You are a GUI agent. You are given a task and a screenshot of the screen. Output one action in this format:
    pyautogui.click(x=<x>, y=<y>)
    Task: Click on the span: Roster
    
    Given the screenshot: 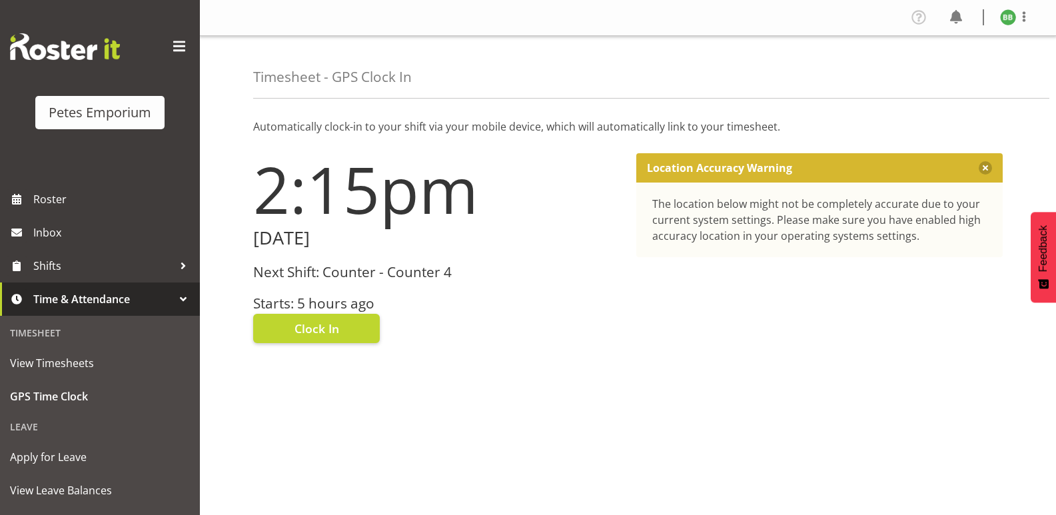 What is the action you would take?
    pyautogui.click(x=113, y=199)
    